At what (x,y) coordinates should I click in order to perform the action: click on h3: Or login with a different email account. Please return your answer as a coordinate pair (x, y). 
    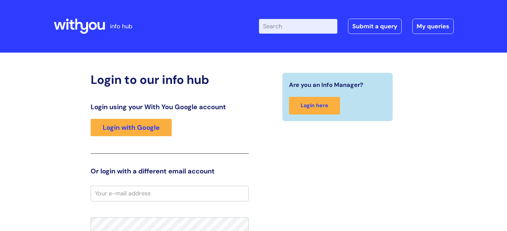
    Looking at the image, I should click on (170, 171).